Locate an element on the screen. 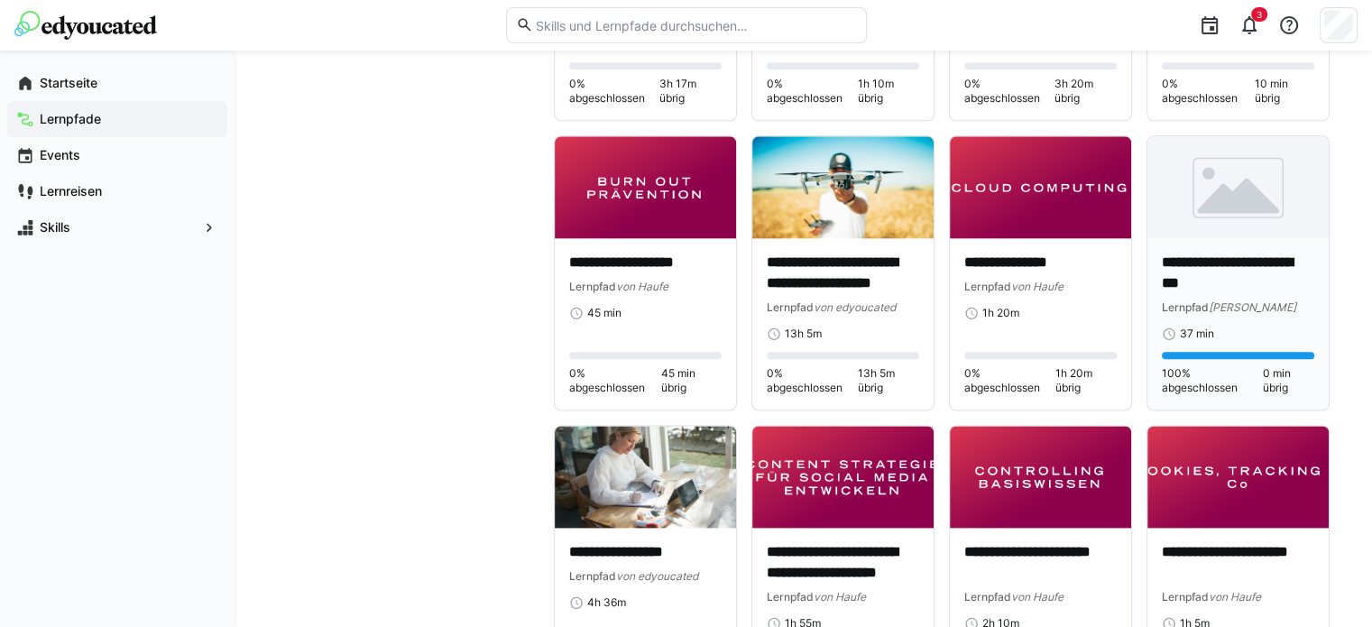  span: 100% abgeschlossen is located at coordinates (1211, 381).